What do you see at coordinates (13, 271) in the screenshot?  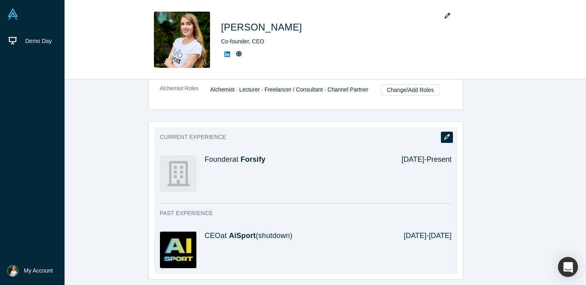 I see `img: Anna Stepura's Account` at bounding box center [13, 271].